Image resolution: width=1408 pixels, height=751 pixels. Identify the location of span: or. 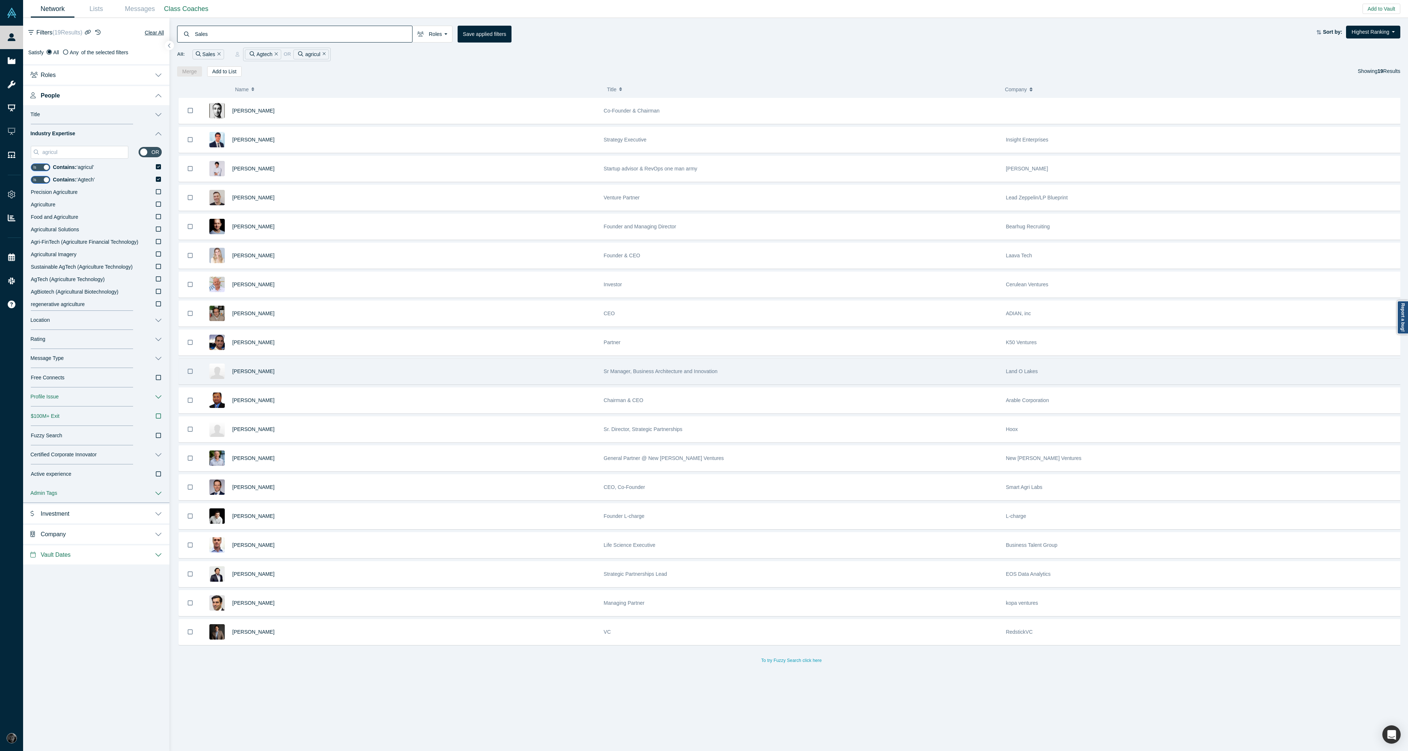
(287, 54).